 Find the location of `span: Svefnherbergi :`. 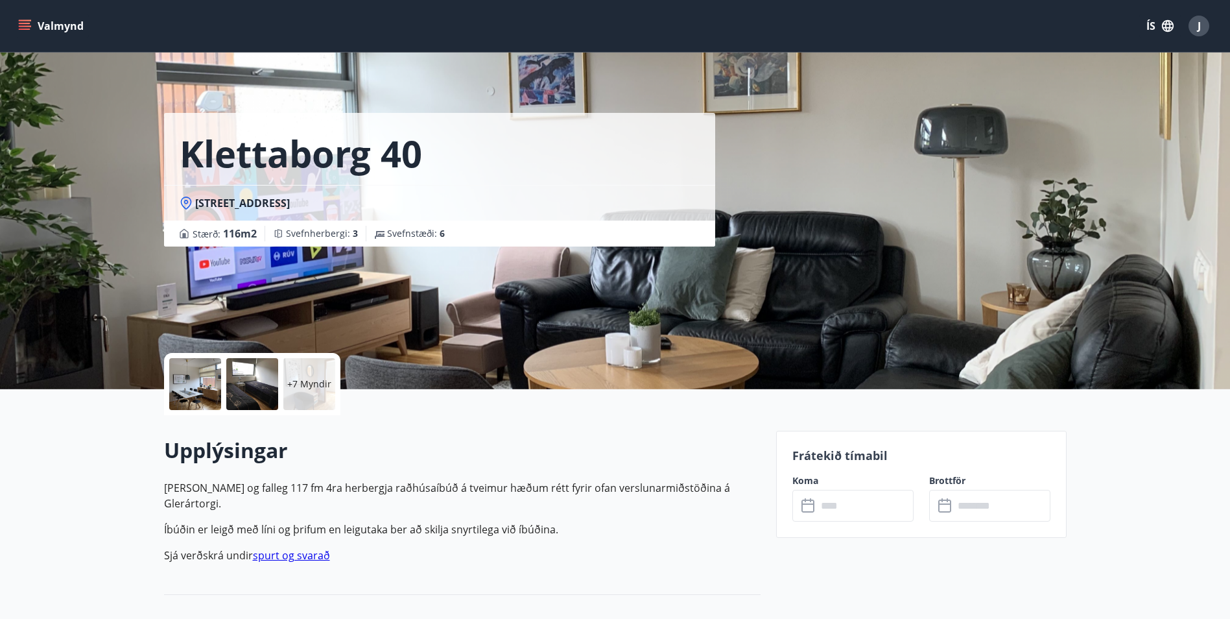

span: Svefnherbergi : is located at coordinates (322, 233).